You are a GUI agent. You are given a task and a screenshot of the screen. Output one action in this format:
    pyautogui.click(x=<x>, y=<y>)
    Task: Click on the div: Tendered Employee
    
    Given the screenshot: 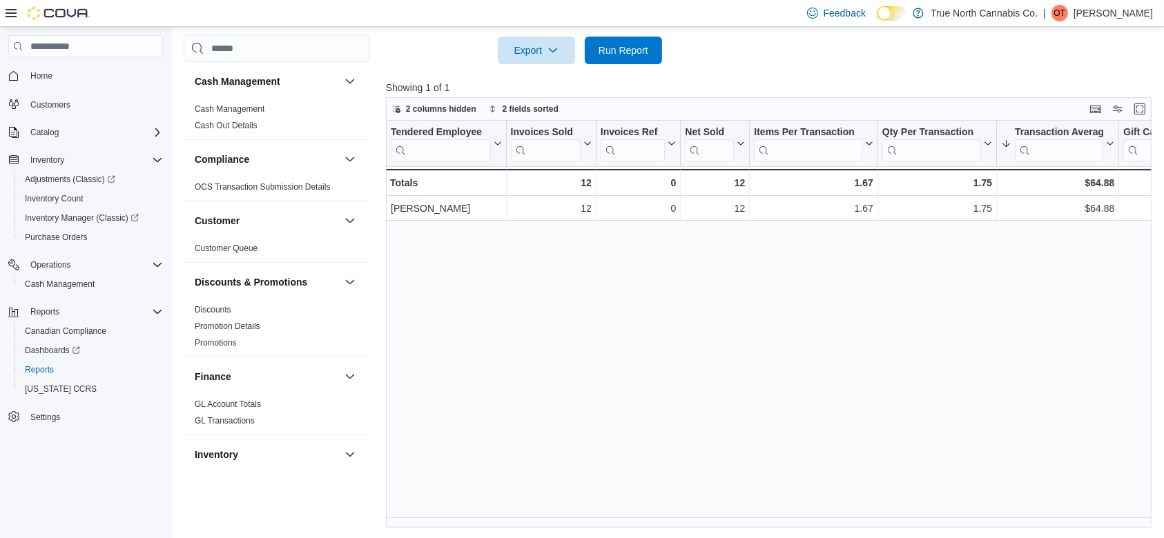 What is the action you would take?
    pyautogui.click(x=440, y=133)
    